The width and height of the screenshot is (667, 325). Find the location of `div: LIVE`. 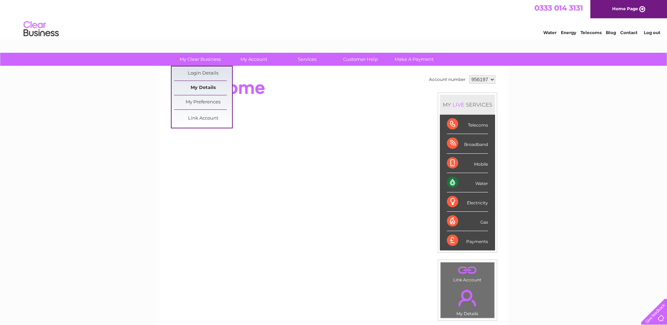

div: LIVE is located at coordinates (458, 104).